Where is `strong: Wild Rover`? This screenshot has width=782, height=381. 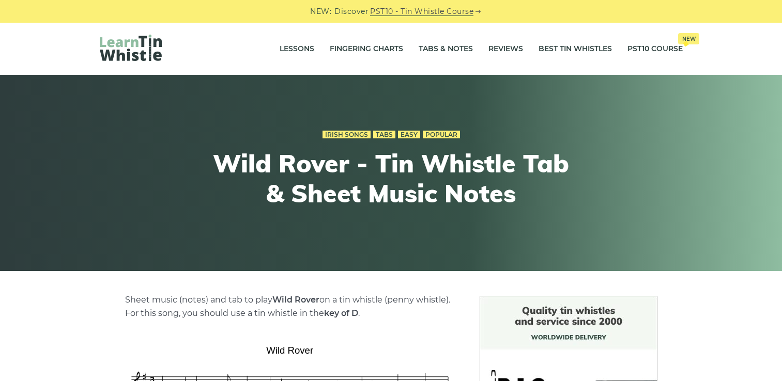
strong: Wild Rover is located at coordinates (296, 300).